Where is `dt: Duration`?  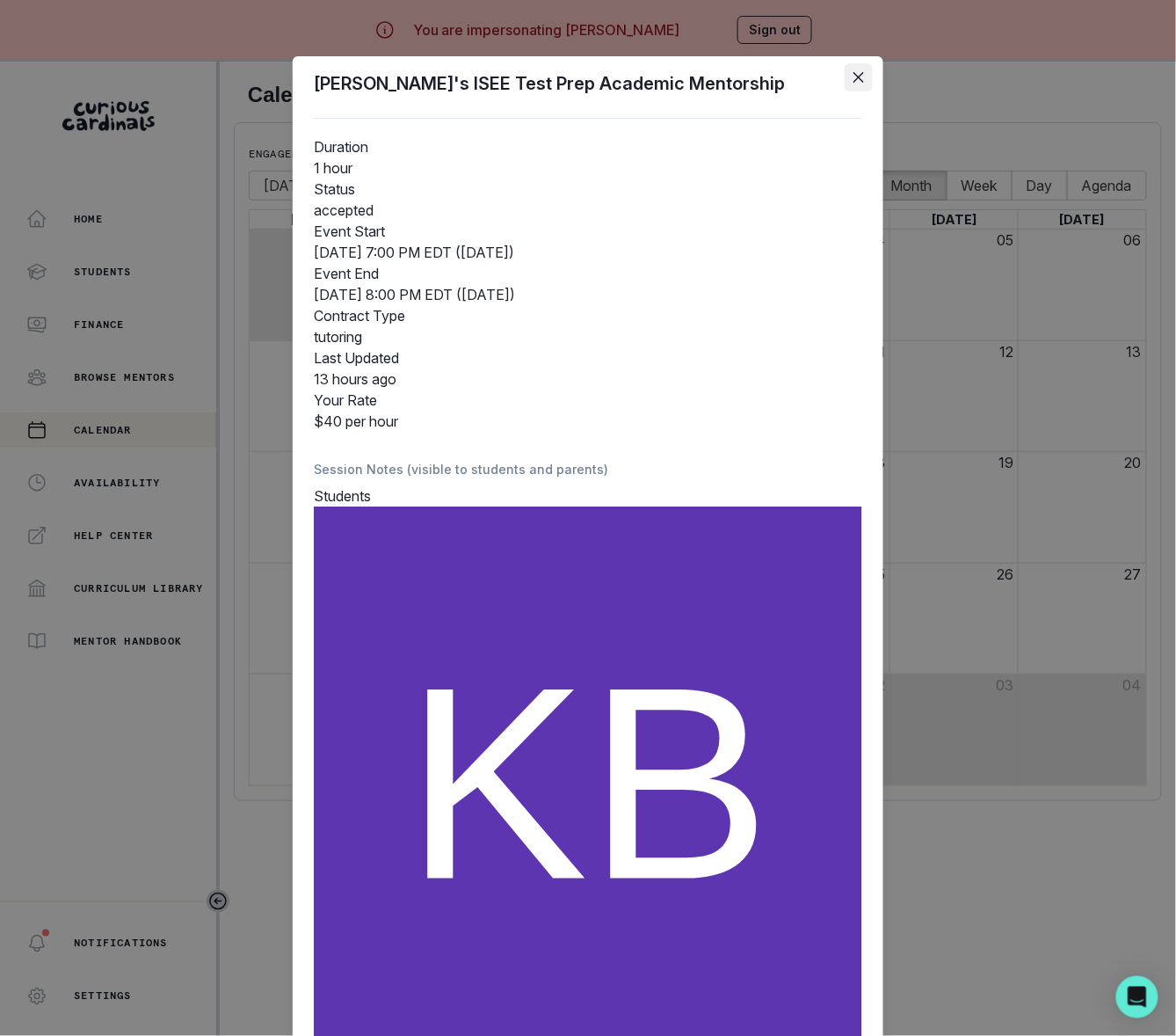
dt: Duration is located at coordinates (588, 147).